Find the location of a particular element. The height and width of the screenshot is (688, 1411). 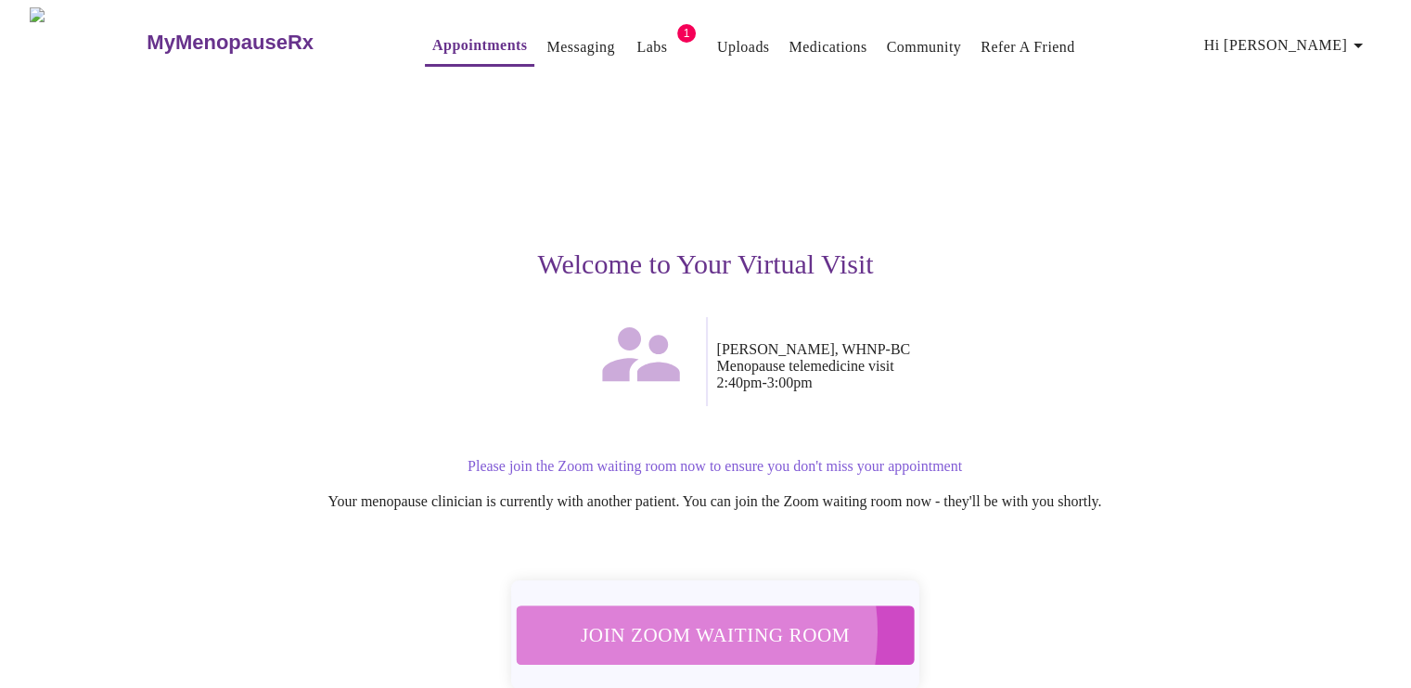

a: Appointments is located at coordinates (480, 45).